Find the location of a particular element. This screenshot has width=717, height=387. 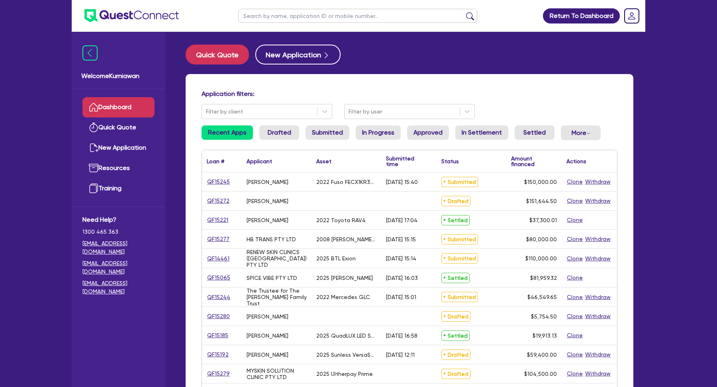

div: Applicant is located at coordinates (259, 161).